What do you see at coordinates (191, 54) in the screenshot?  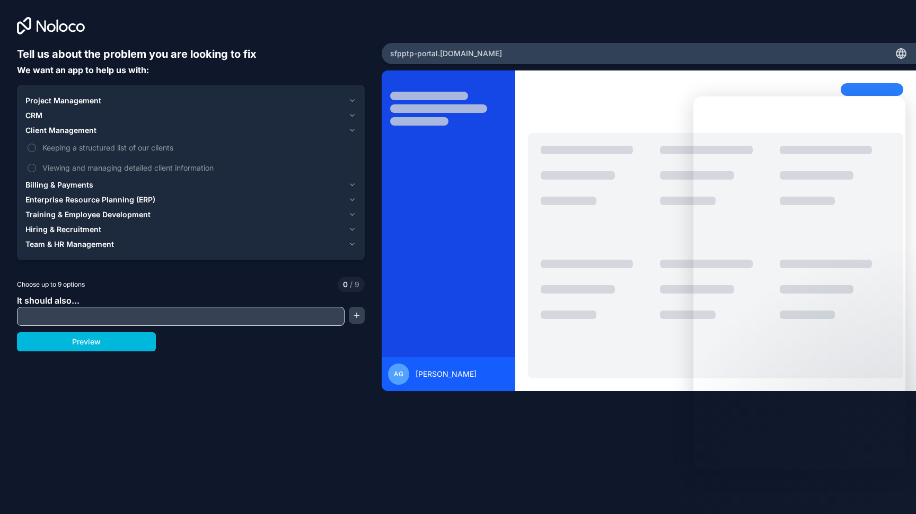 I see `h6: Tell us about the problem you are looking to fix` at bounding box center [191, 54].